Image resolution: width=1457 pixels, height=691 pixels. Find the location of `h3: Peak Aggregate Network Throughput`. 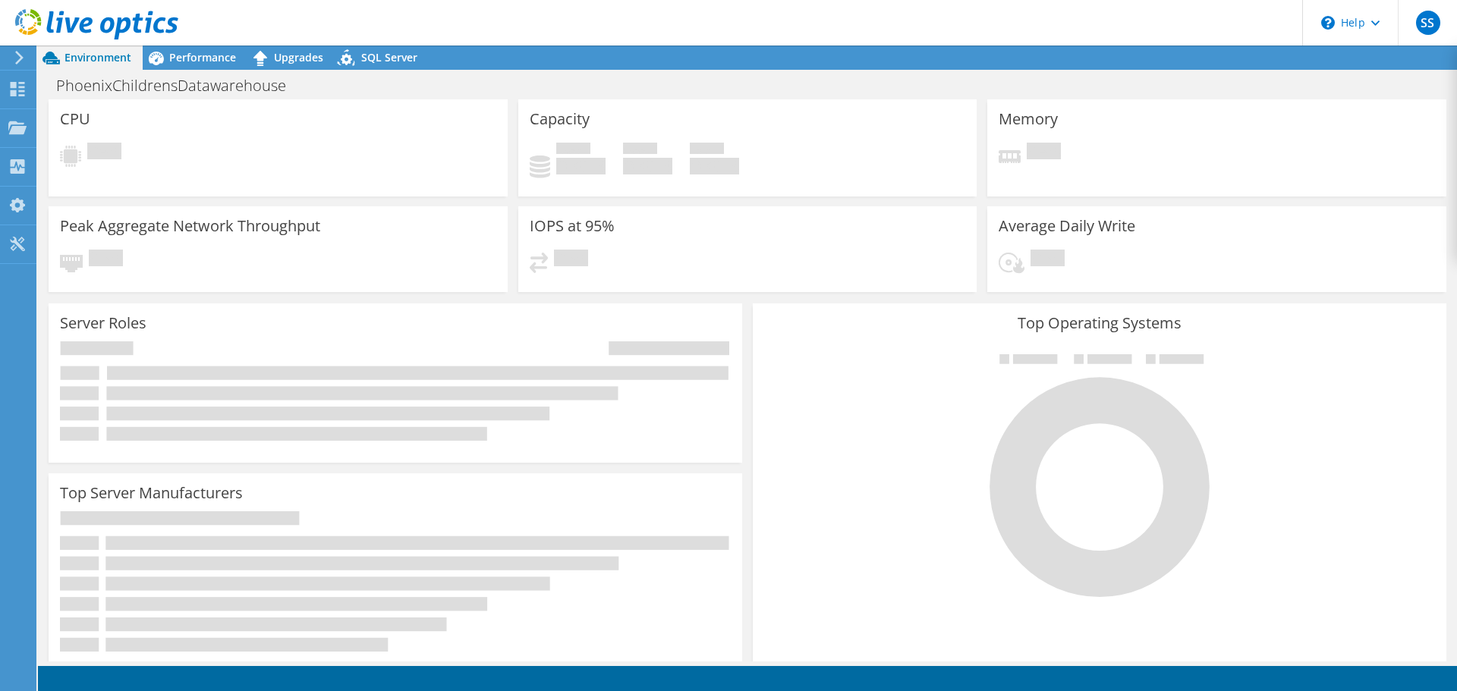

h3: Peak Aggregate Network Throughput is located at coordinates (190, 226).